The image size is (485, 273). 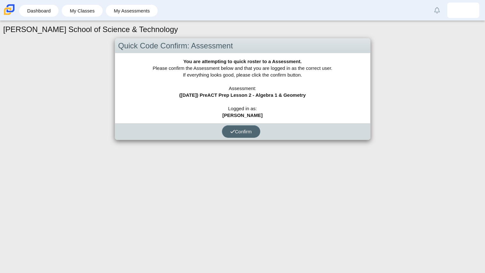 I want to click on button: Confirm, so click(x=241, y=131).